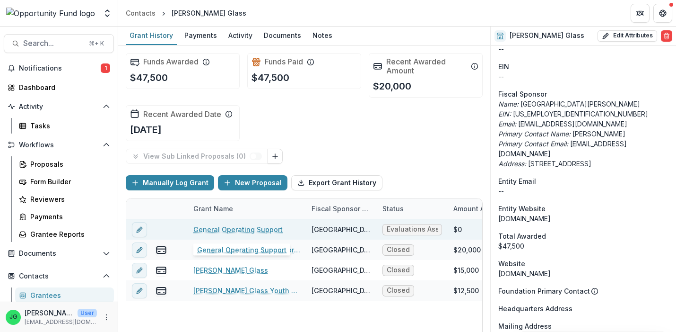 This screenshot has width=676, height=332. What do you see at coordinates (140, 13) in the screenshot?
I see `a: Contacts` at bounding box center [140, 13].